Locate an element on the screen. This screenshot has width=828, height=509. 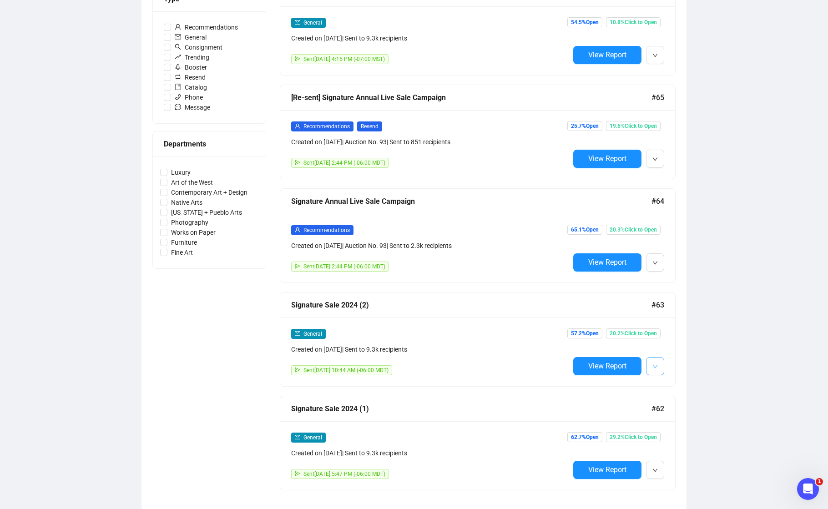
span: Works on Paper is located at coordinates (193, 232).